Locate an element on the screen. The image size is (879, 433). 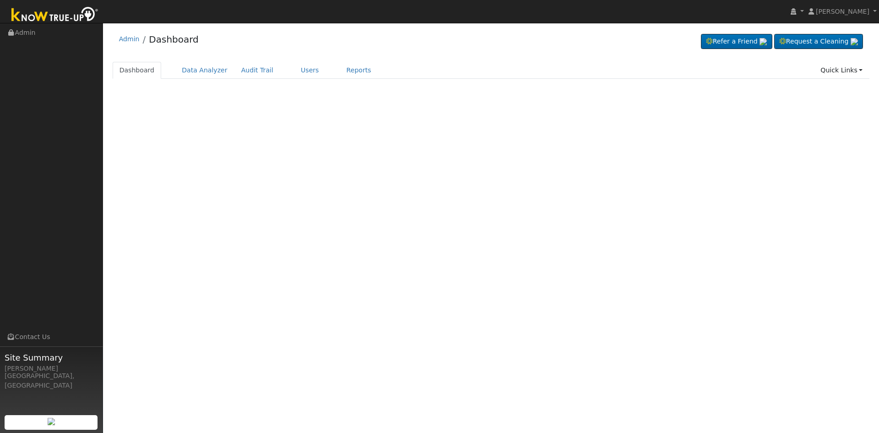
a: Admin is located at coordinates (129, 39).